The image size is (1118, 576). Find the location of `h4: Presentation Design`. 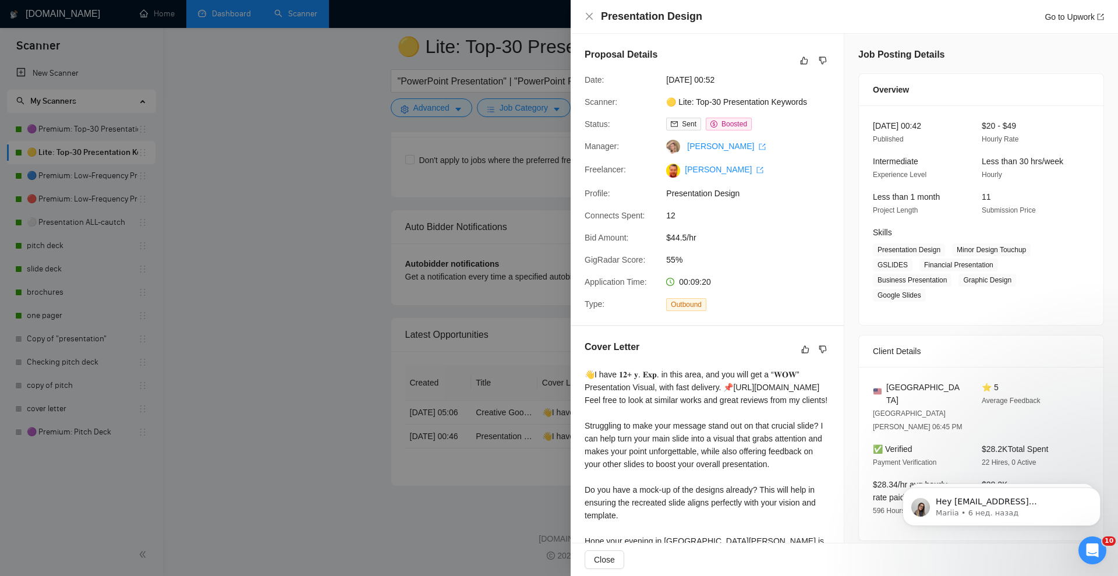

h4: Presentation Design is located at coordinates (651, 16).